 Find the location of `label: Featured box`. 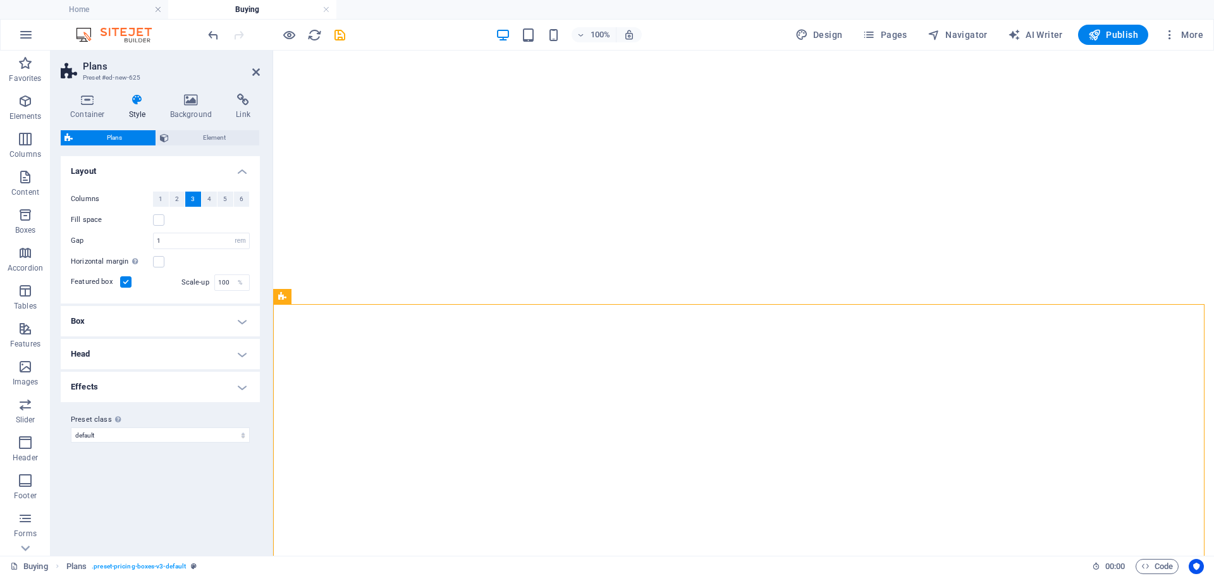

label: Featured box is located at coordinates (95, 282).